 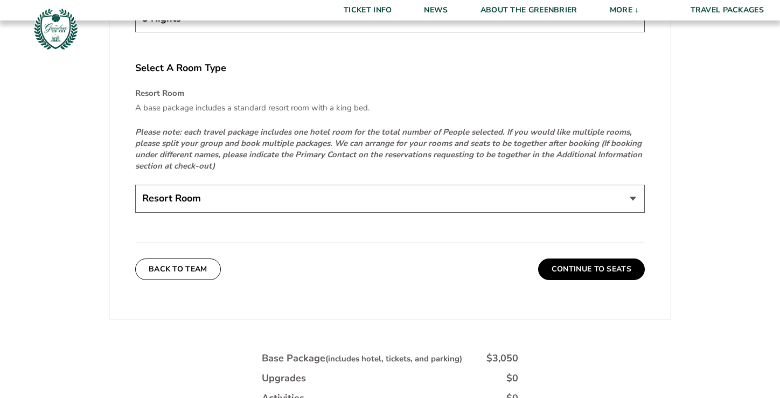 I want to click on label: Select A Room Type, so click(x=390, y=68).